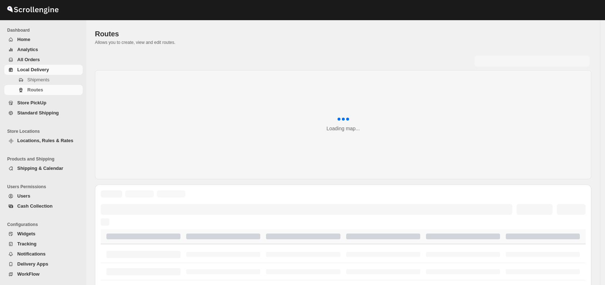 The width and height of the screenshot is (605, 285). Describe the element at coordinates (45, 140) in the screenshot. I see `span: Locations, Rules & Rates` at that location.